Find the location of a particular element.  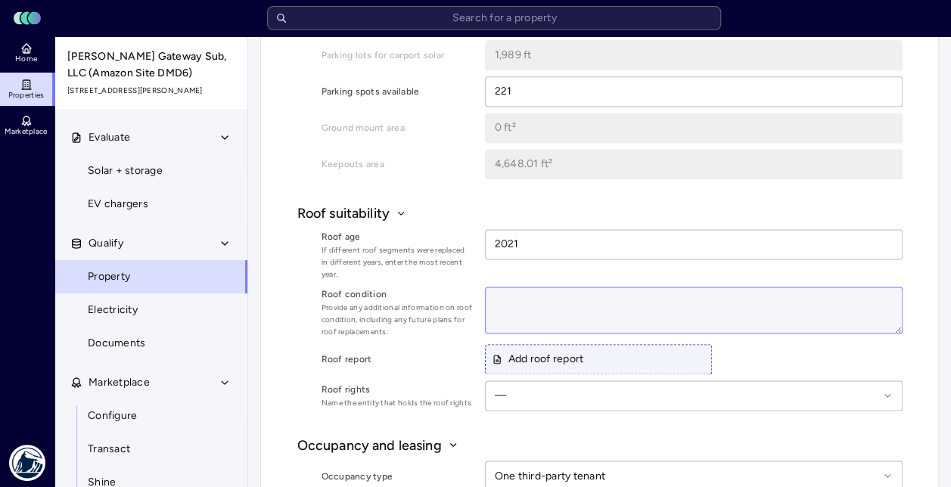

label: Roof age is located at coordinates (397, 237).